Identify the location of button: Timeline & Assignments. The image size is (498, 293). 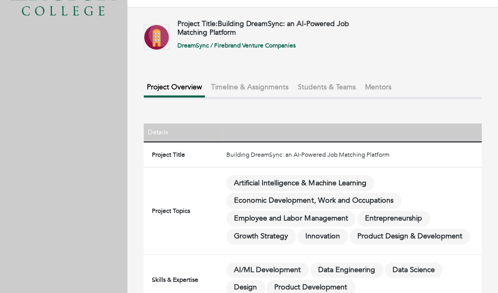
(250, 87).